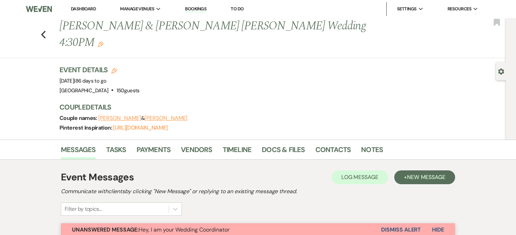 The image size is (516, 235). Describe the element at coordinates (83, 9) in the screenshot. I see `a: Dashboard` at that location.